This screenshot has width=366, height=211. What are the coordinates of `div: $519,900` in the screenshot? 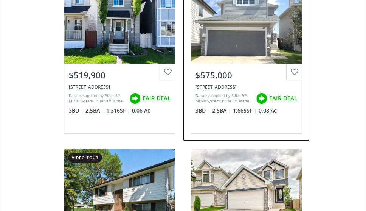 It's located at (120, 75).